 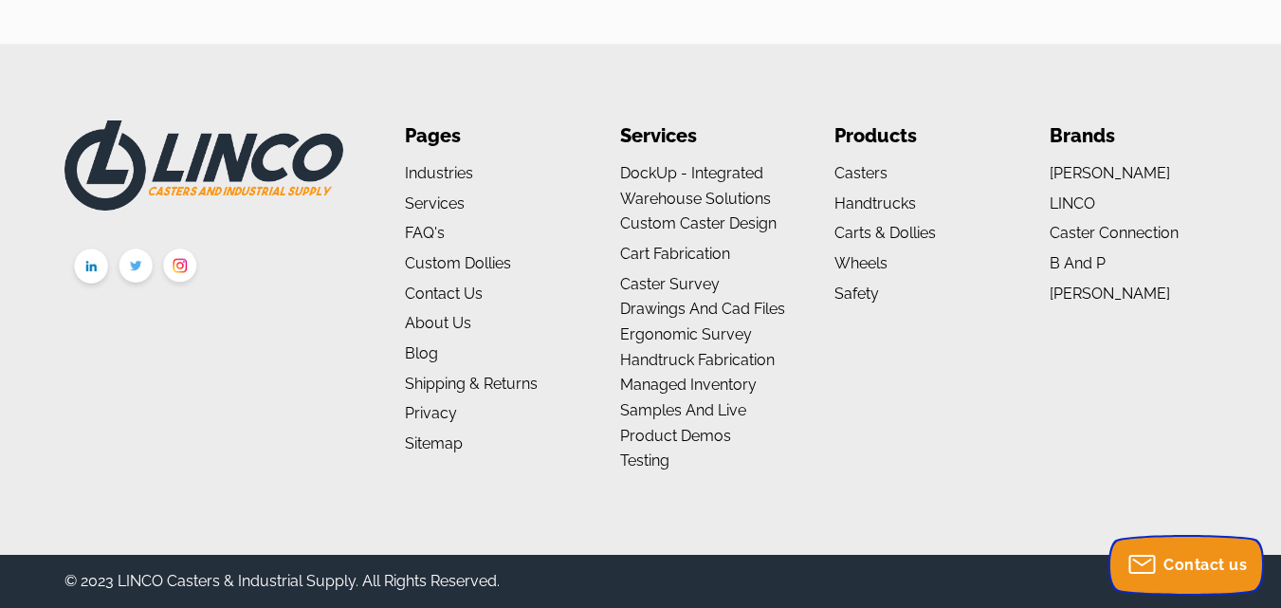 What do you see at coordinates (425, 232) in the screenshot?
I see `a: FAQ's` at bounding box center [425, 232].